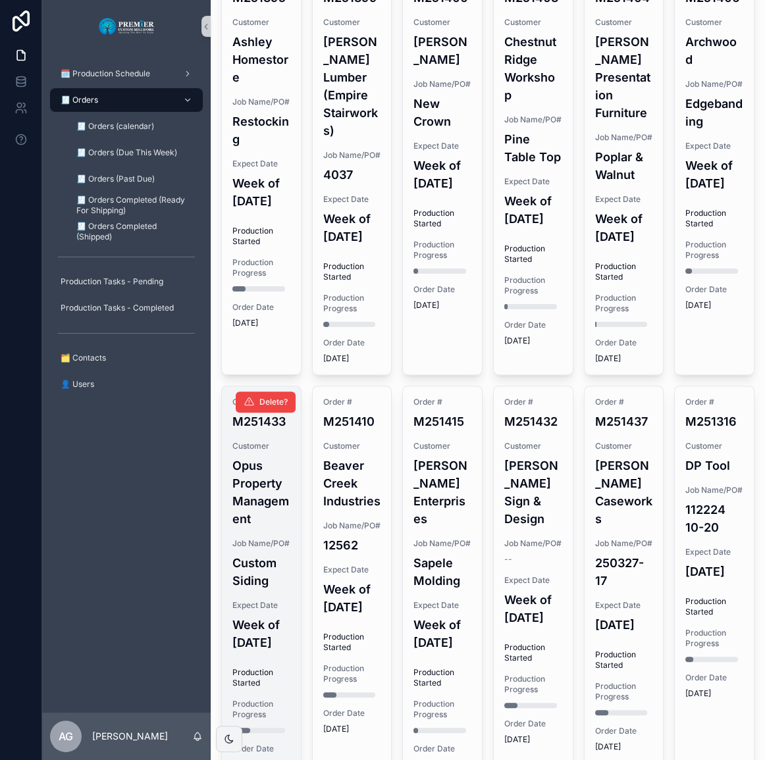 The image size is (765, 760). I want to click on h4: 250327-17, so click(624, 572).